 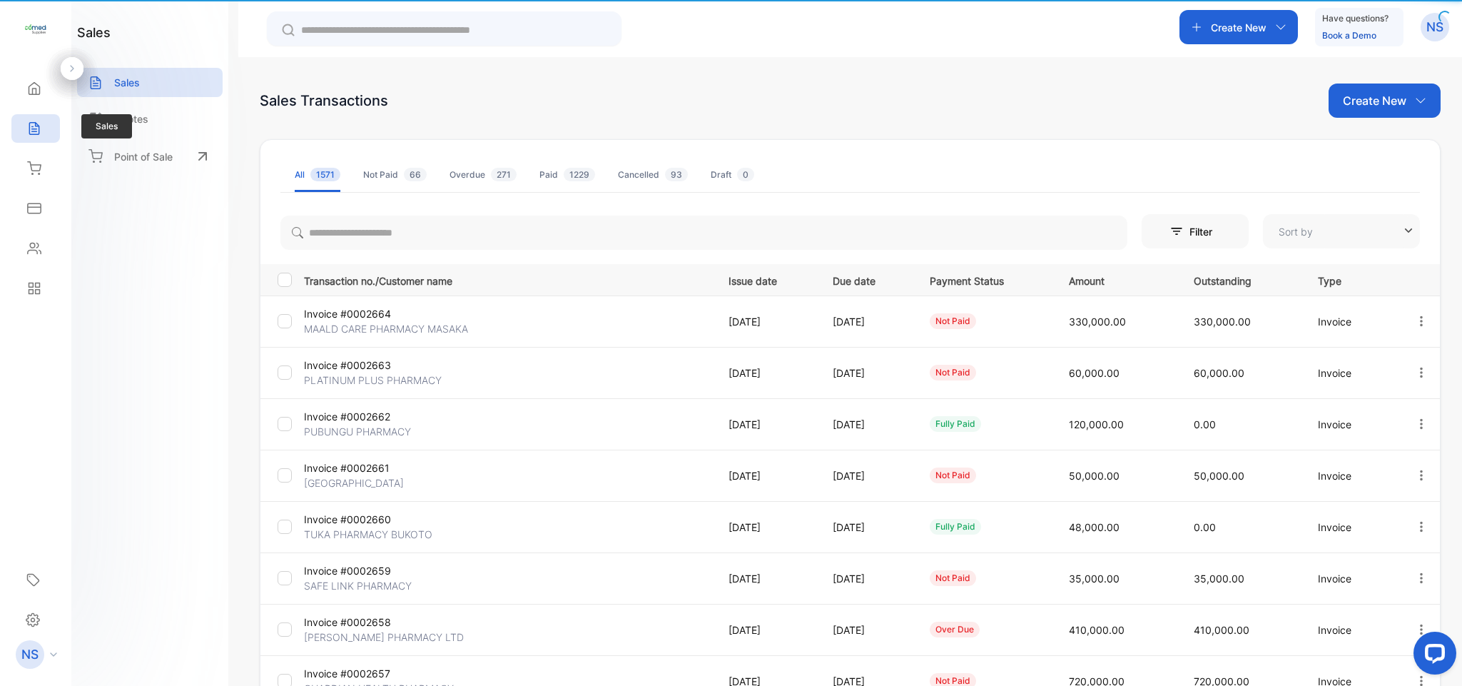 I want to click on div: Paid, so click(x=567, y=175).